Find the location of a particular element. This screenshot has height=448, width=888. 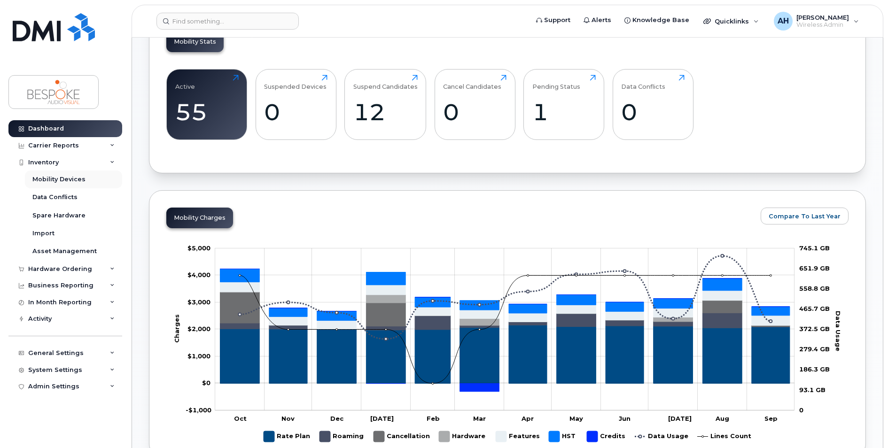

g: HST is located at coordinates (563, 436).